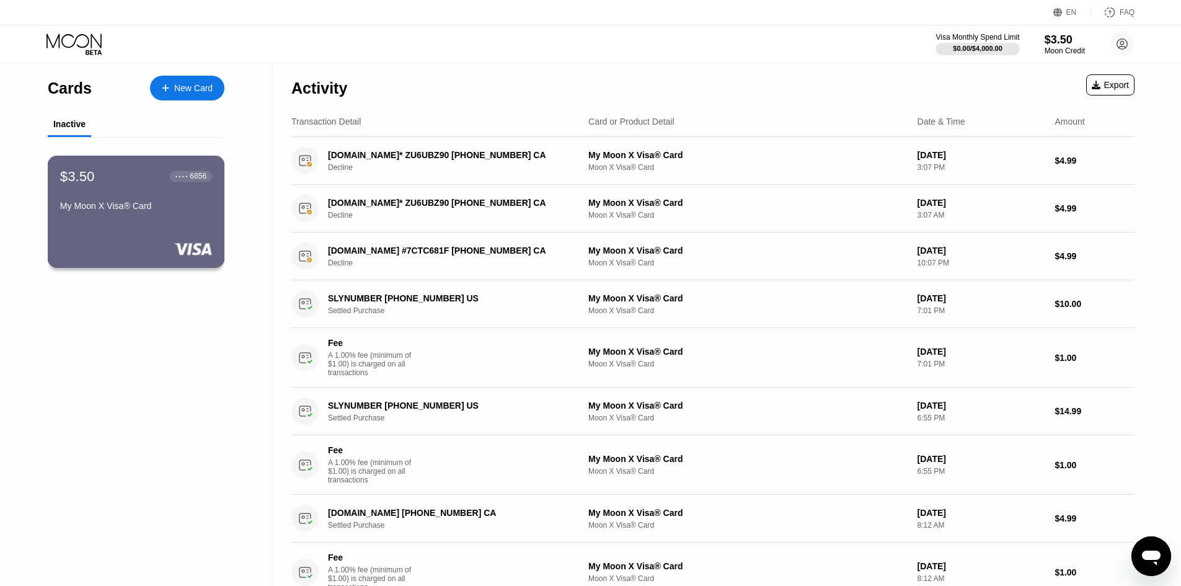 Image resolution: width=1181 pixels, height=586 pixels. I want to click on div: Visa Monthly Spend Limit, so click(977, 37).